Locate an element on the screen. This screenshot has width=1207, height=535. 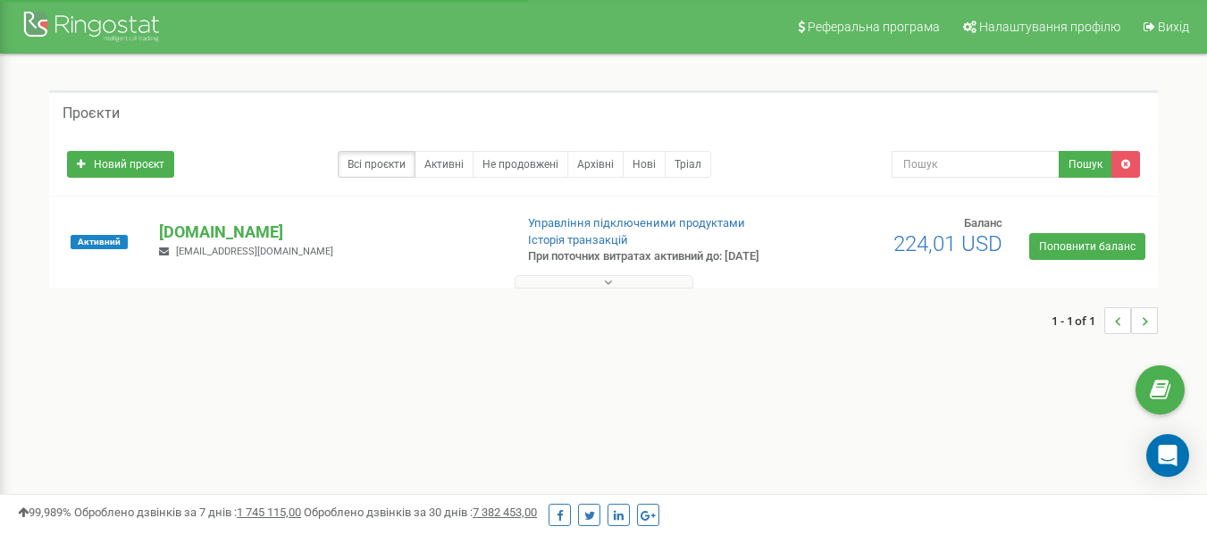
a: Новий проєкт is located at coordinates (121, 164).